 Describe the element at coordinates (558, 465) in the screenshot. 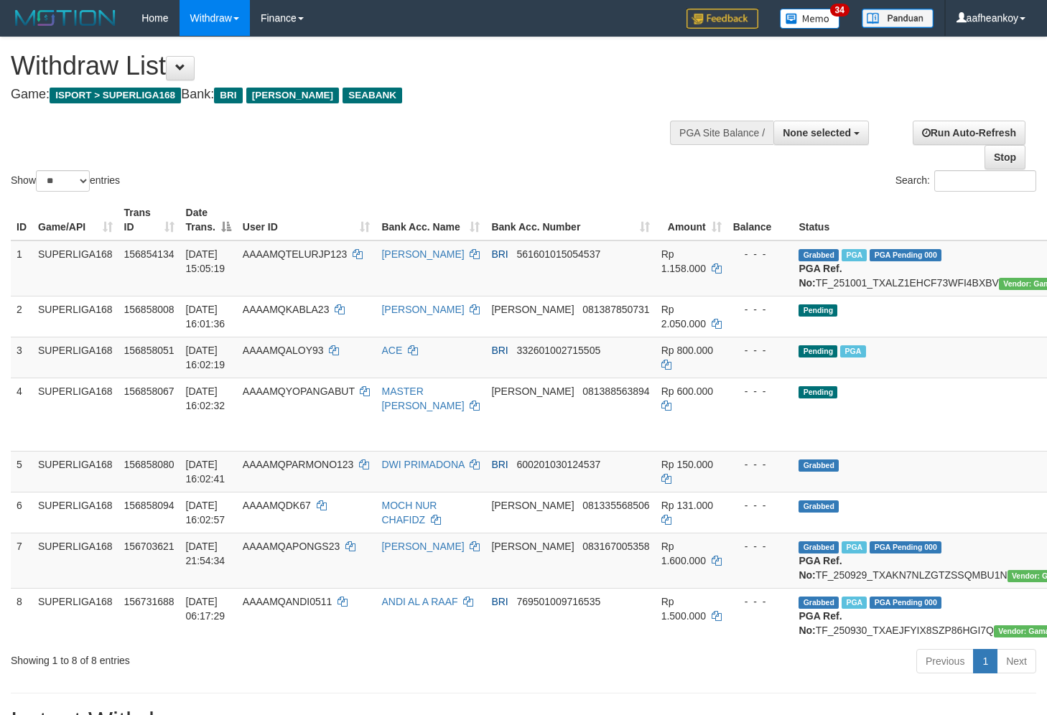

I see `span: Copy 600201030124537 to clipboard` at that location.